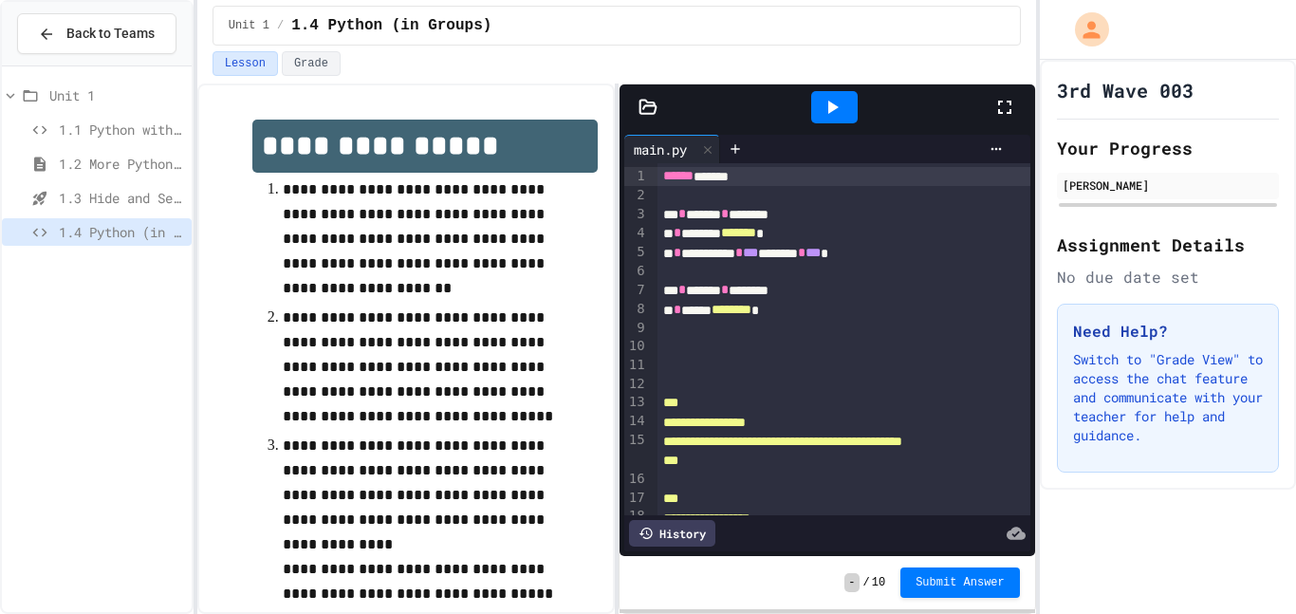 This screenshot has width=1296, height=614. What do you see at coordinates (635, 498) in the screenshot?
I see `div: 17` at bounding box center [635, 498].